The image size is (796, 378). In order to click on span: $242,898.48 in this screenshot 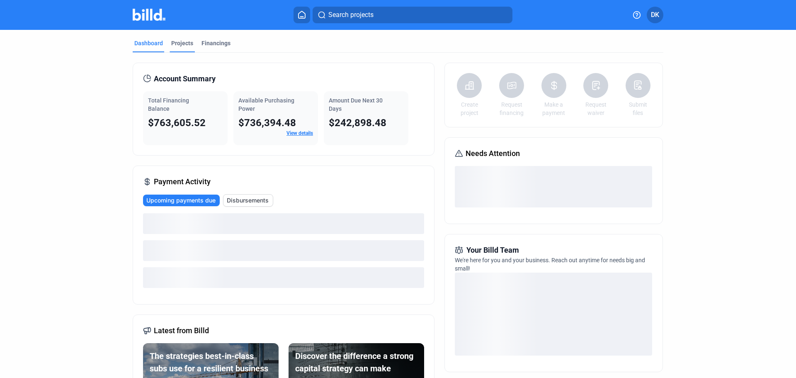, I will do `click(358, 123)`.